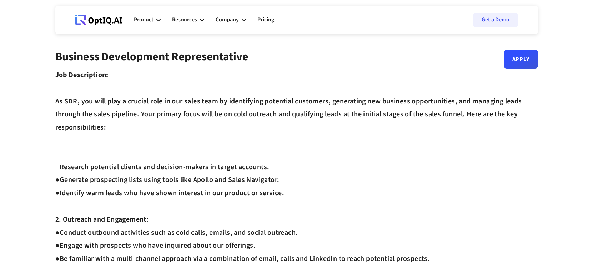  I want to click on div: Webflow Homepage, so click(75, 25).